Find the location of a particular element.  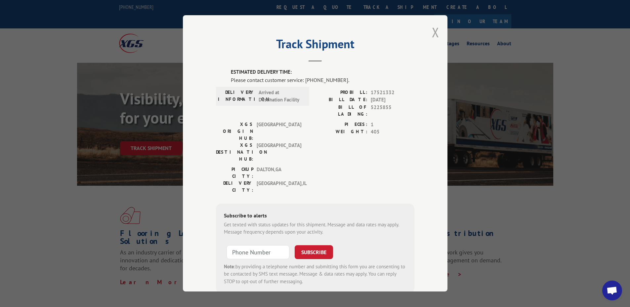

label: WEIGHT: is located at coordinates (341, 132).